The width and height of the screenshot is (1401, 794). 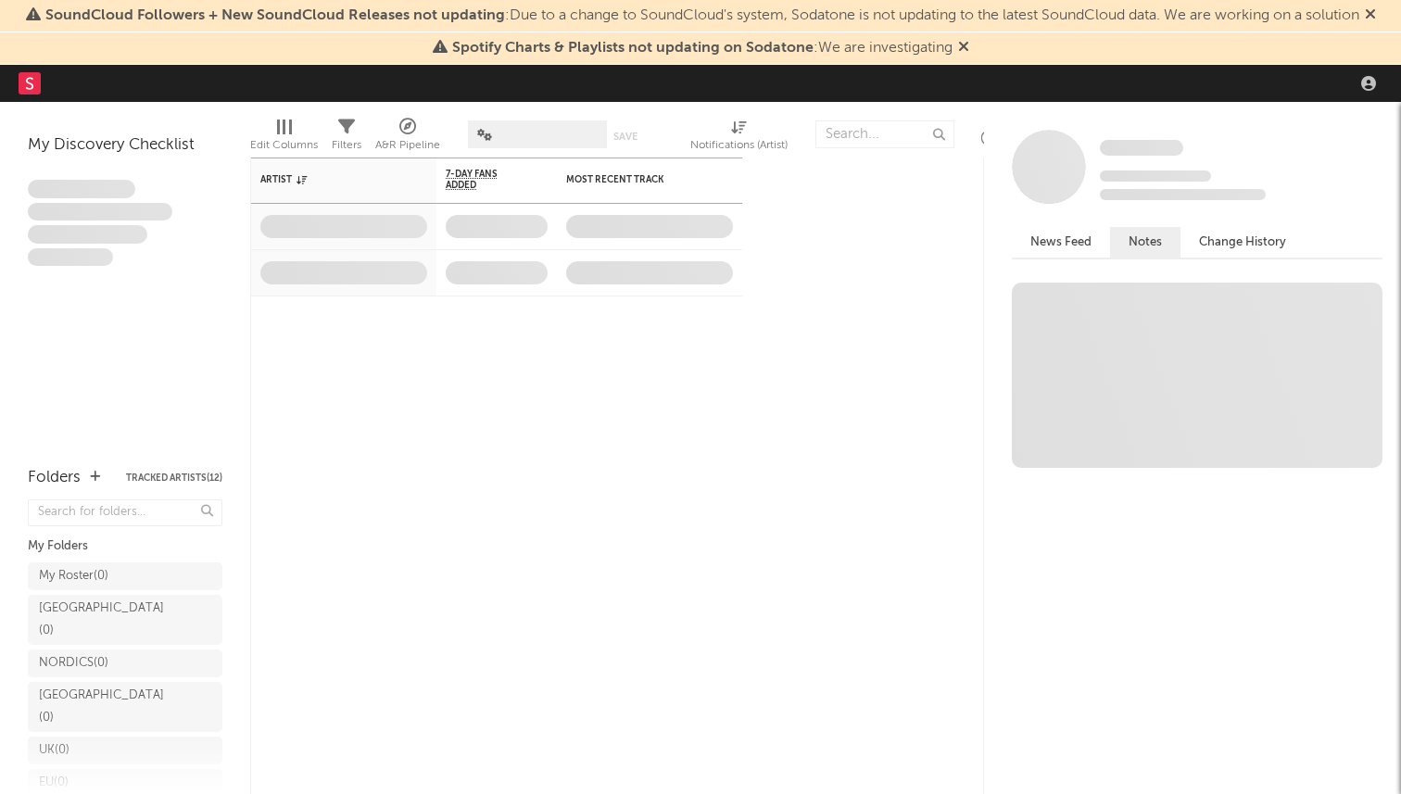 What do you see at coordinates (635, 180) in the screenshot?
I see `div: Most Recent Track` at bounding box center [635, 180].